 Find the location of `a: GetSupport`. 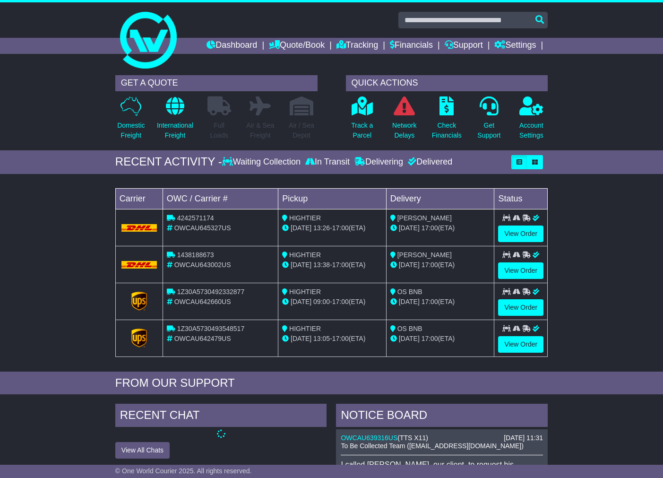

a: GetSupport is located at coordinates (489, 120).